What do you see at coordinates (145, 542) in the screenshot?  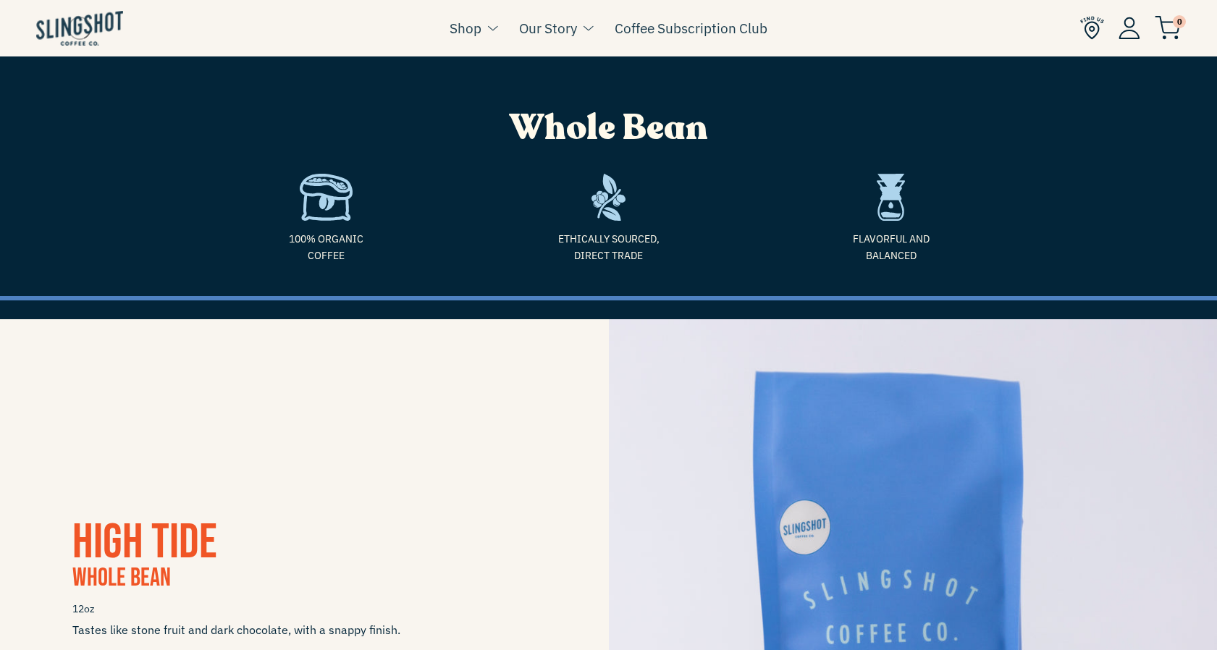 I see `a: High Tide` at bounding box center [145, 542].